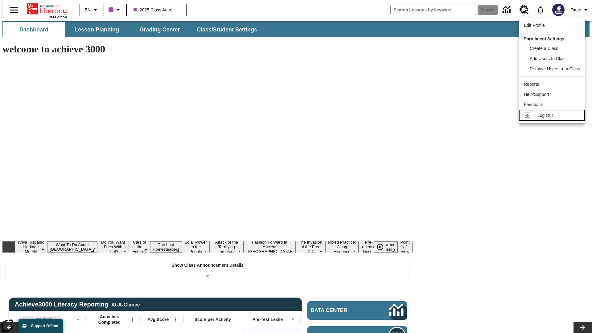  Describe the element at coordinates (532, 84) in the screenshot. I see `span: Reports` at that location.